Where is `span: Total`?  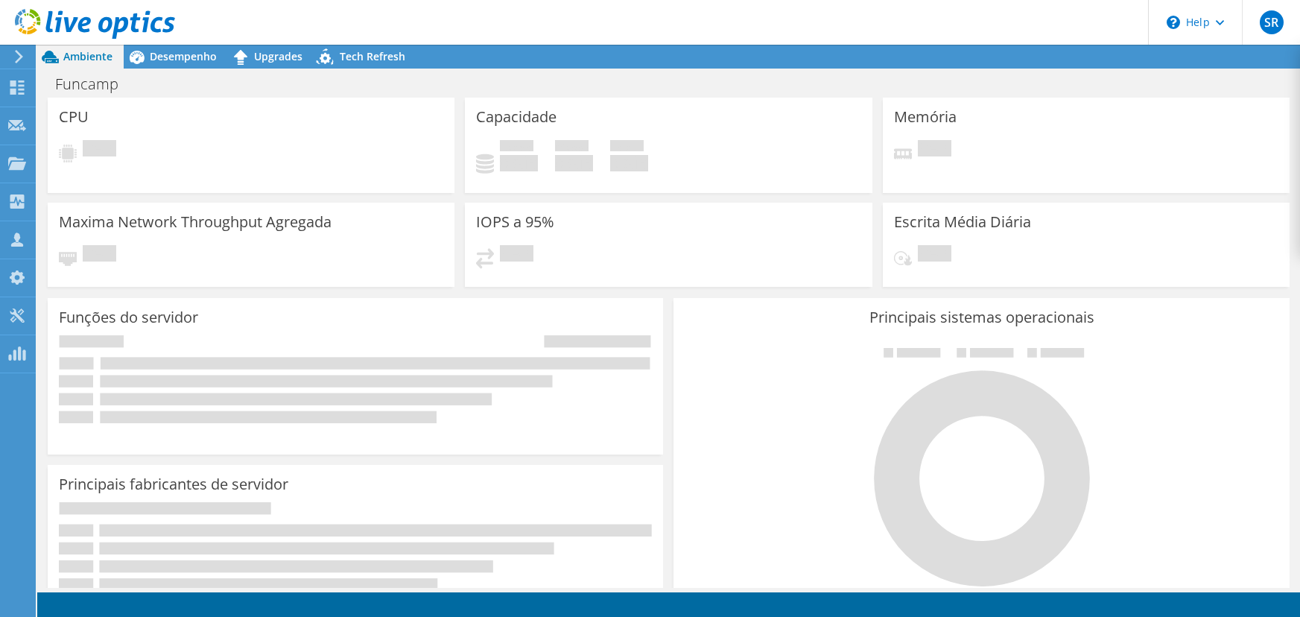 span: Total is located at coordinates (626, 147).